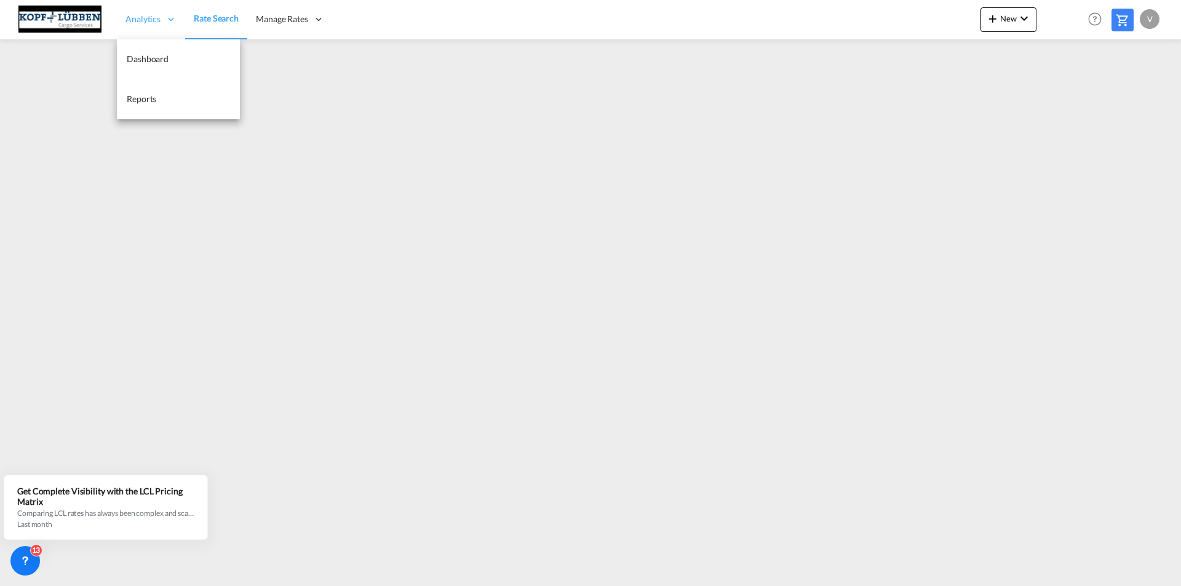 This screenshot has height=586, width=1181. I want to click on div: Help, so click(1098, 20).